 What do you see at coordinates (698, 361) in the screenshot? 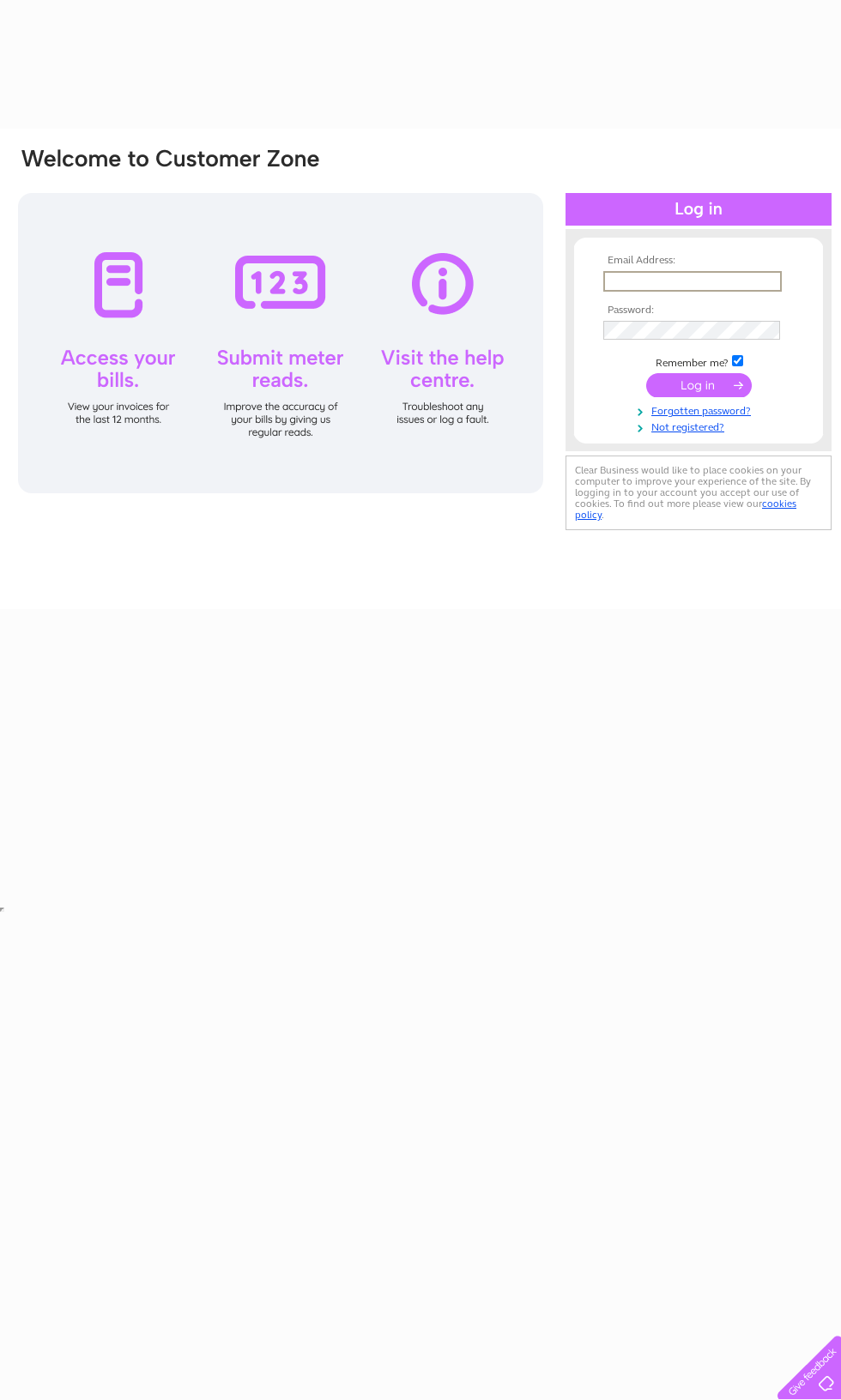
I see `td: Remember me?` at bounding box center [698, 361].